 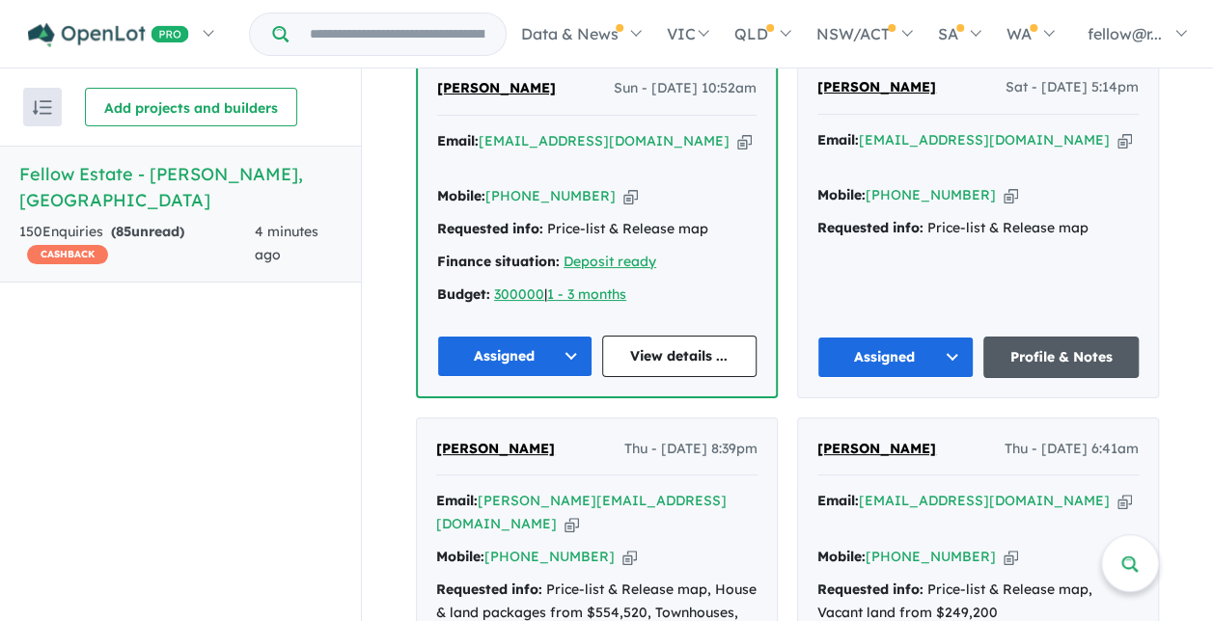 I want to click on img: sort.svg, so click(x=42, y=107).